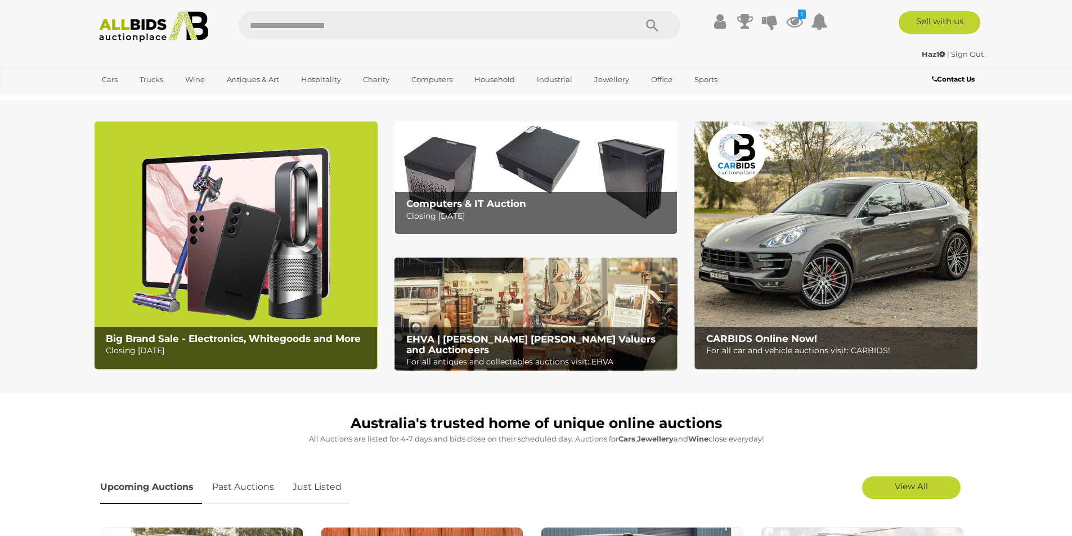 The image size is (1072, 536). I want to click on a: Computers, so click(432, 79).